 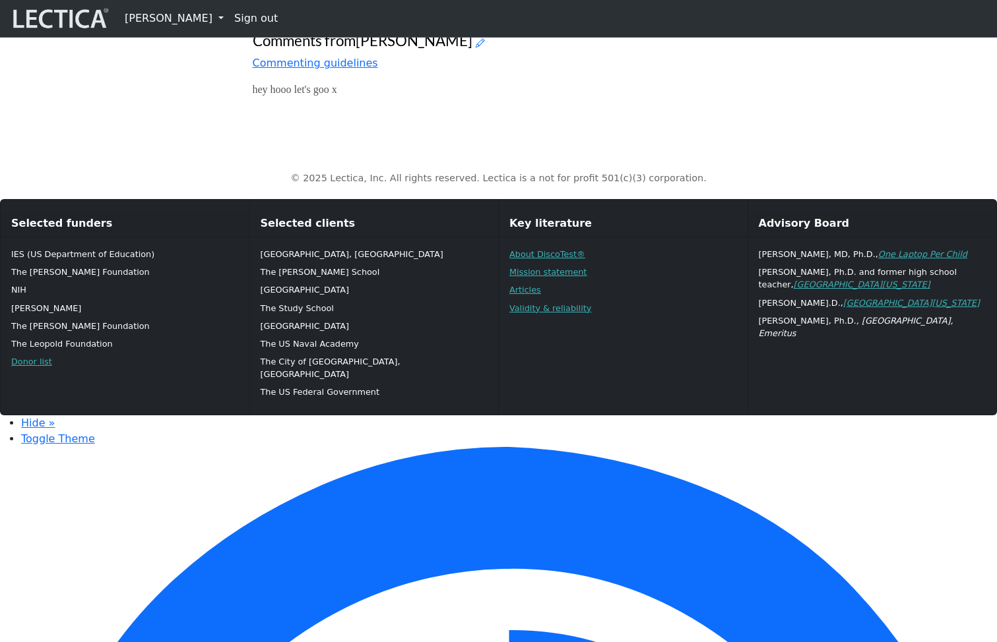 What do you see at coordinates (256, 18) in the screenshot?
I see `a: Sign out` at bounding box center [256, 18].